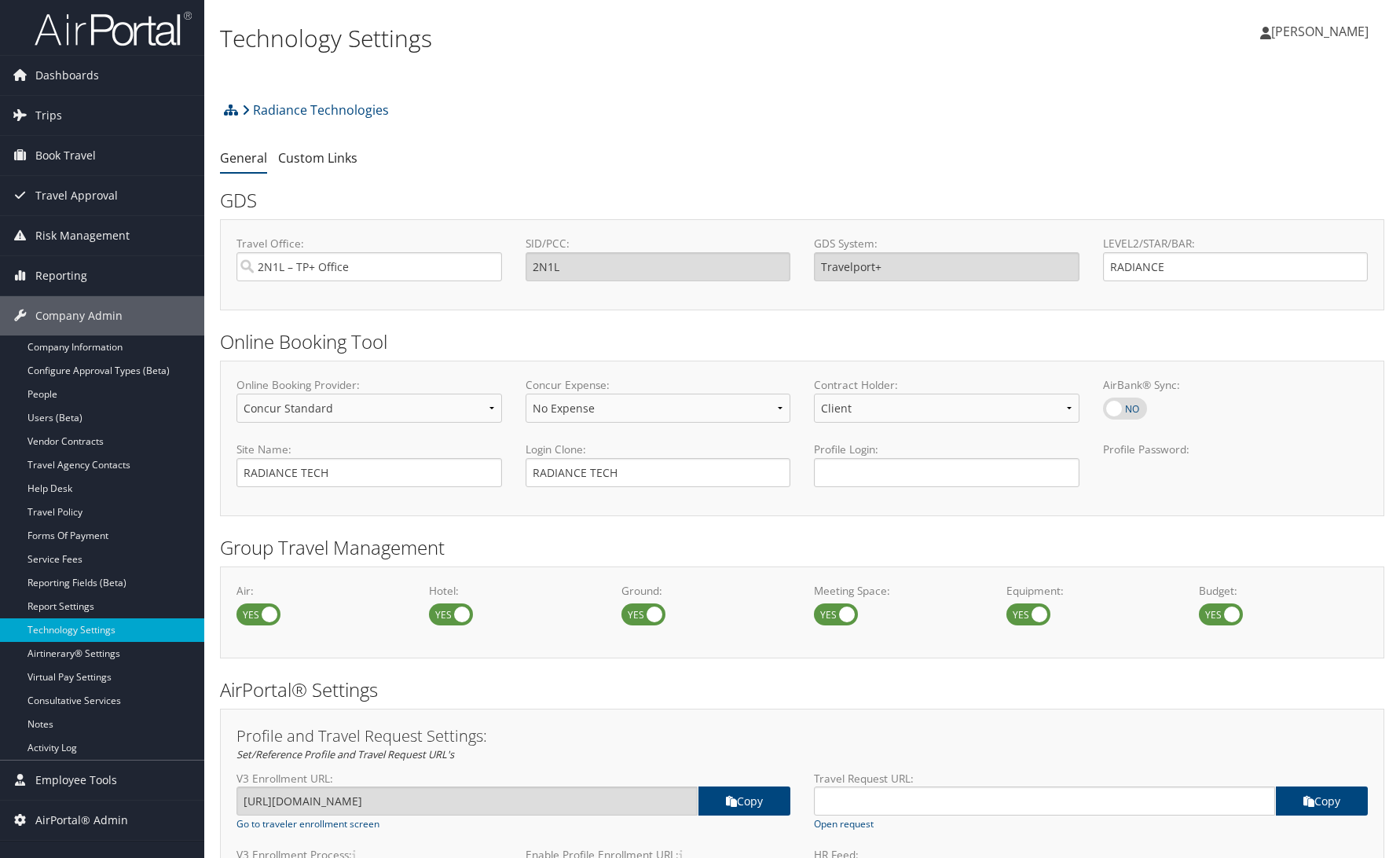  Describe the element at coordinates (844, 824) in the screenshot. I see `a: Open request` at that location.